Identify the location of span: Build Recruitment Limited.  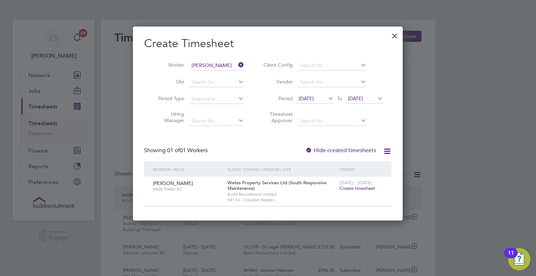
(281, 194).